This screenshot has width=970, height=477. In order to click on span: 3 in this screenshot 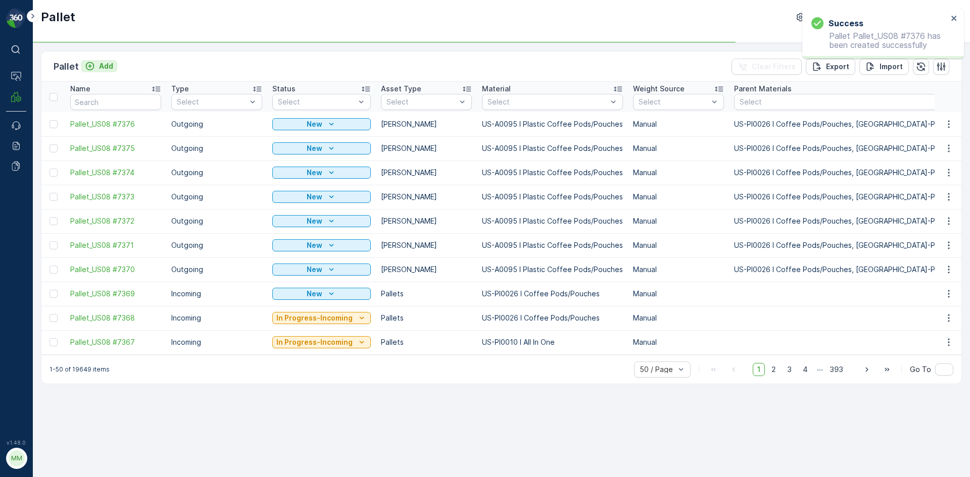, I will do `click(789, 370)`.